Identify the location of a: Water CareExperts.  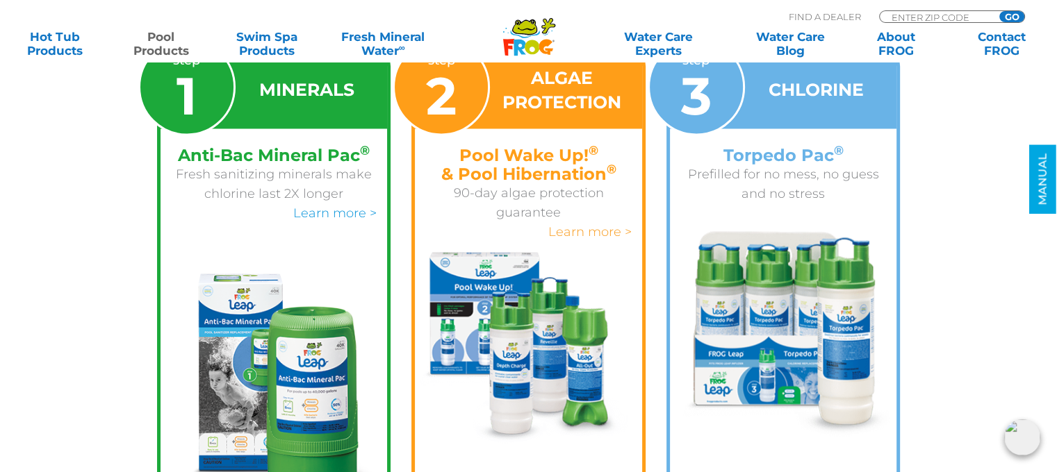
(658, 44).